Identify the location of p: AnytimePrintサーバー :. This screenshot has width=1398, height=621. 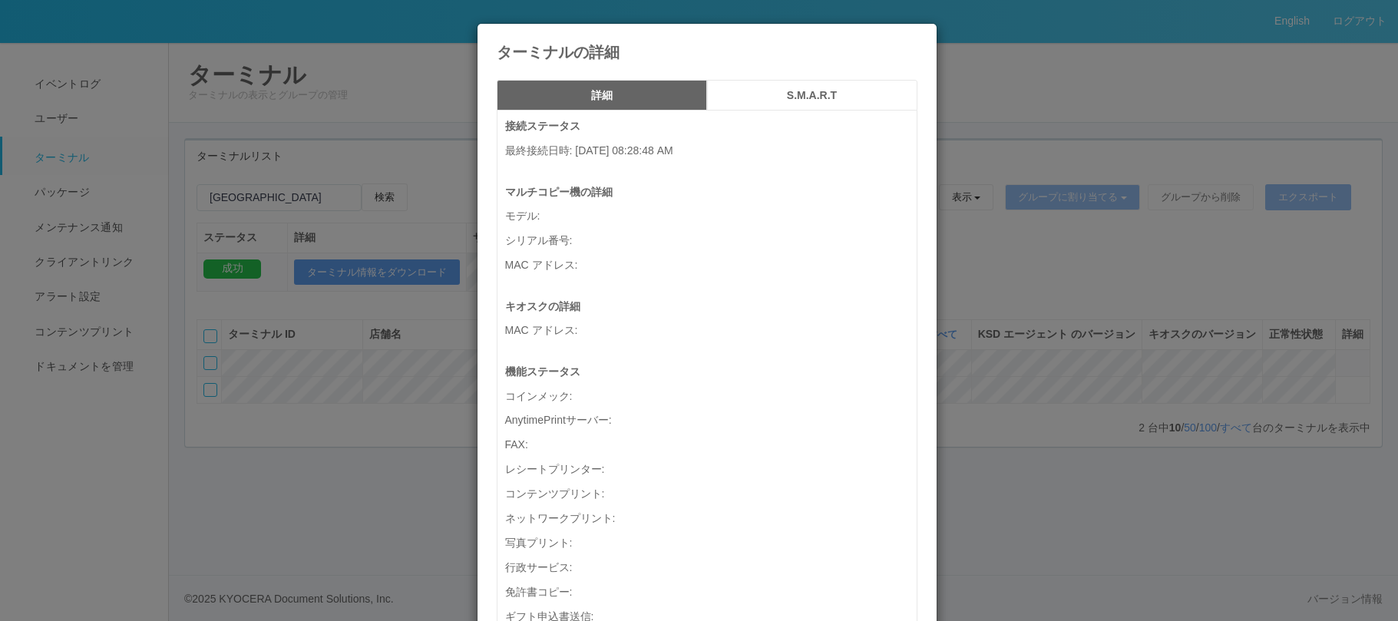
(711, 420).